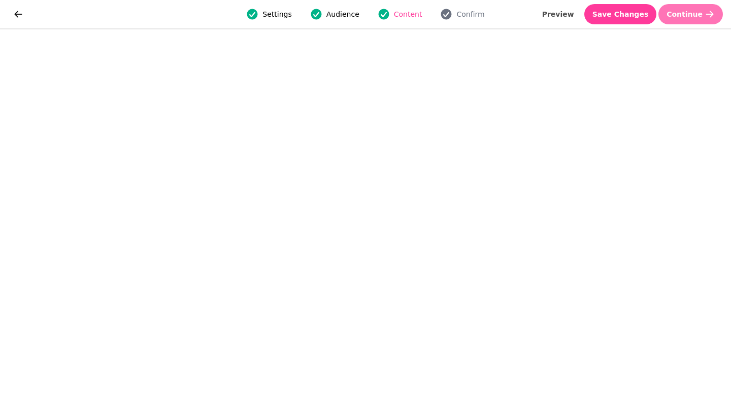 This screenshot has height=401, width=731. What do you see at coordinates (620, 14) in the screenshot?
I see `button: Save Changes` at bounding box center [620, 14].